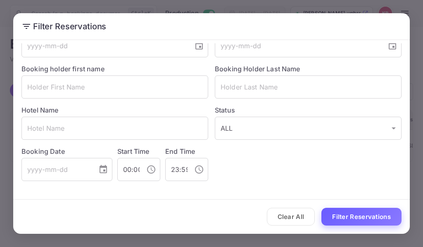 Image resolution: width=423 pixels, height=247 pixels. What do you see at coordinates (290, 217) in the screenshot?
I see `button: Clear All` at bounding box center [290, 217].